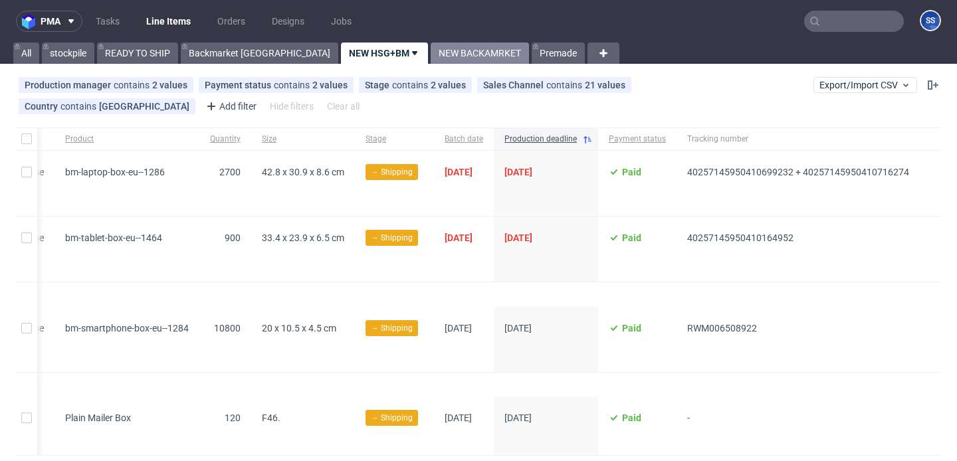 This screenshot has height=461, width=957. Describe the element at coordinates (605, 85) in the screenshot. I see `div: 21 values` at that location.